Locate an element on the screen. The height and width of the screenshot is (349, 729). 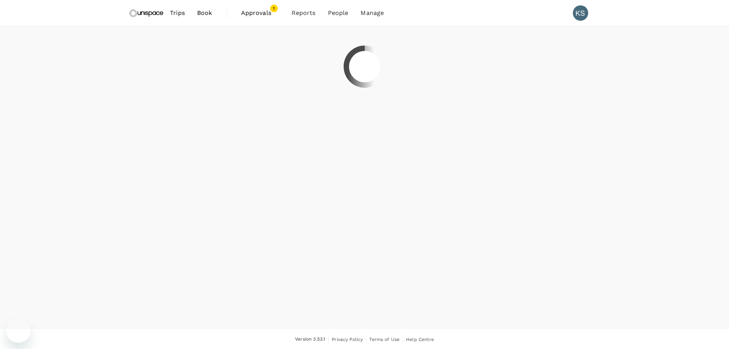
img: Unispace Singapore Pte. Ltd. is located at coordinates (147, 13).